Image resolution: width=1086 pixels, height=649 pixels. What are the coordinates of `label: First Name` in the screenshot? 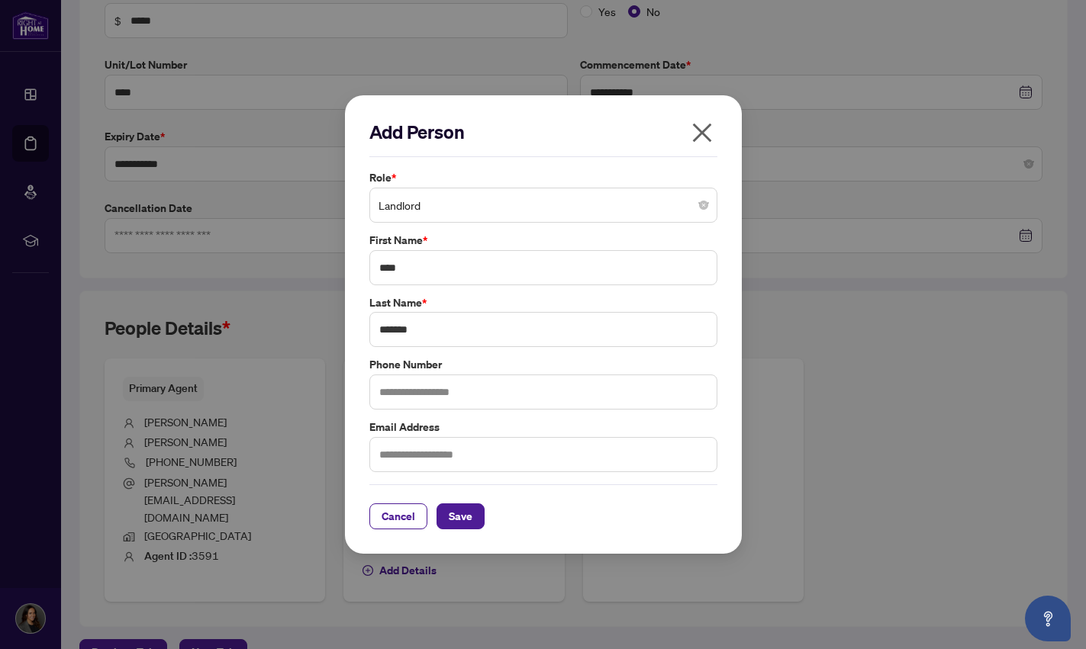 It's located at (543, 240).